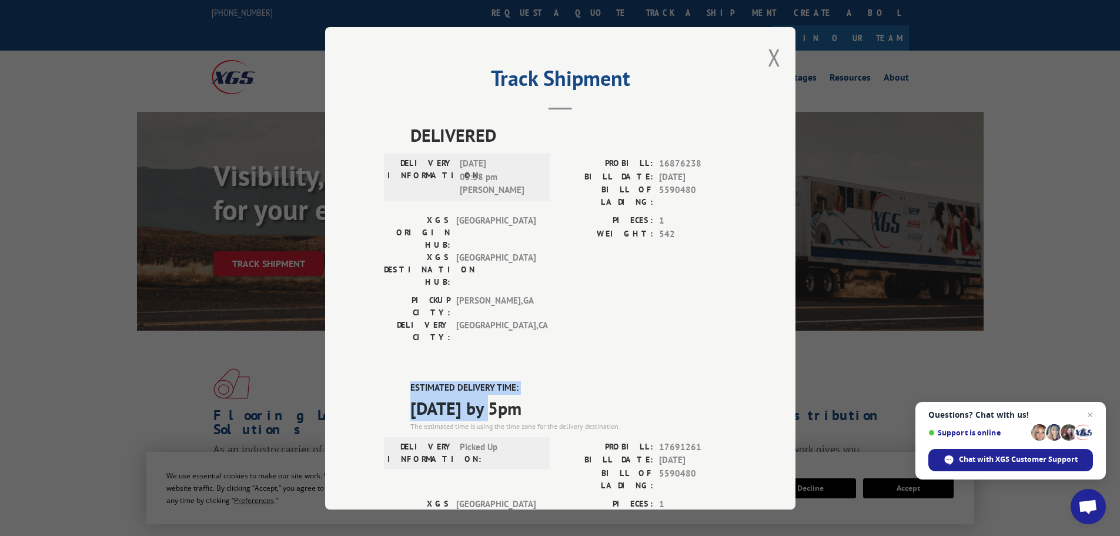 The height and width of the screenshot is (536, 1120). I want to click on label: XGS DESTINATION HUB:, so click(417, 269).